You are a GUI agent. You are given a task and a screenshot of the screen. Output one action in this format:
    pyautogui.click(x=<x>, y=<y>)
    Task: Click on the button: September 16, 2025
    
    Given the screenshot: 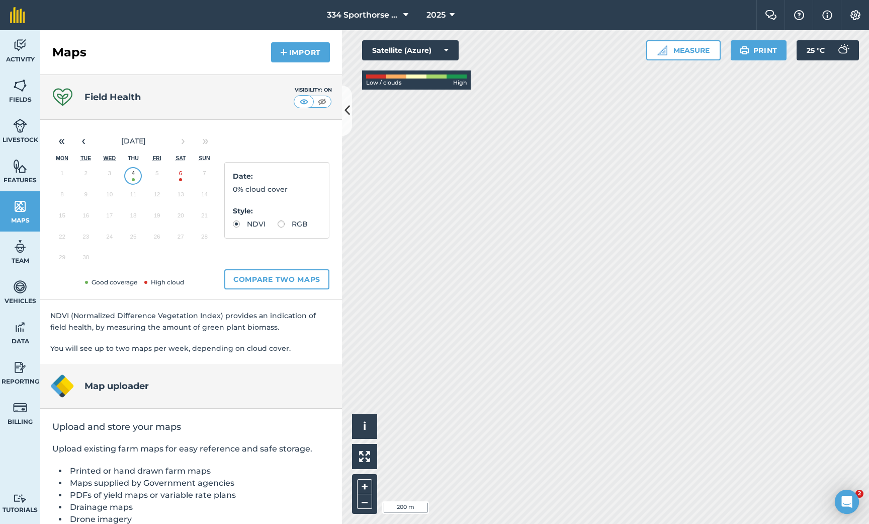 What is the action you would take?
    pyautogui.click(x=86, y=218)
    